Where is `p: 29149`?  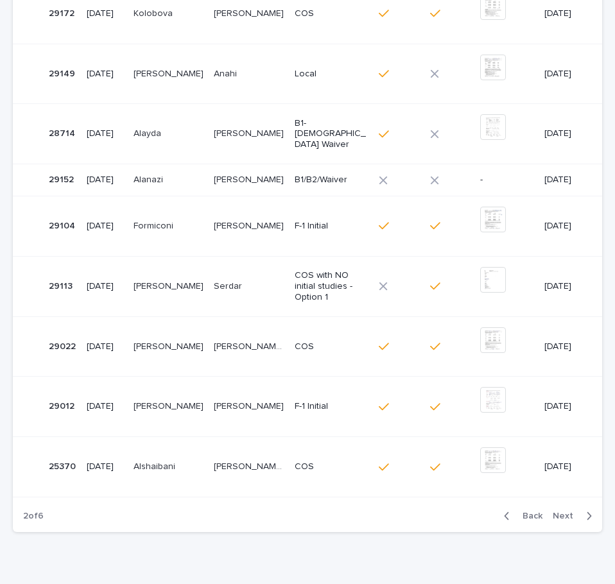
p: 29149 is located at coordinates (63, 73).